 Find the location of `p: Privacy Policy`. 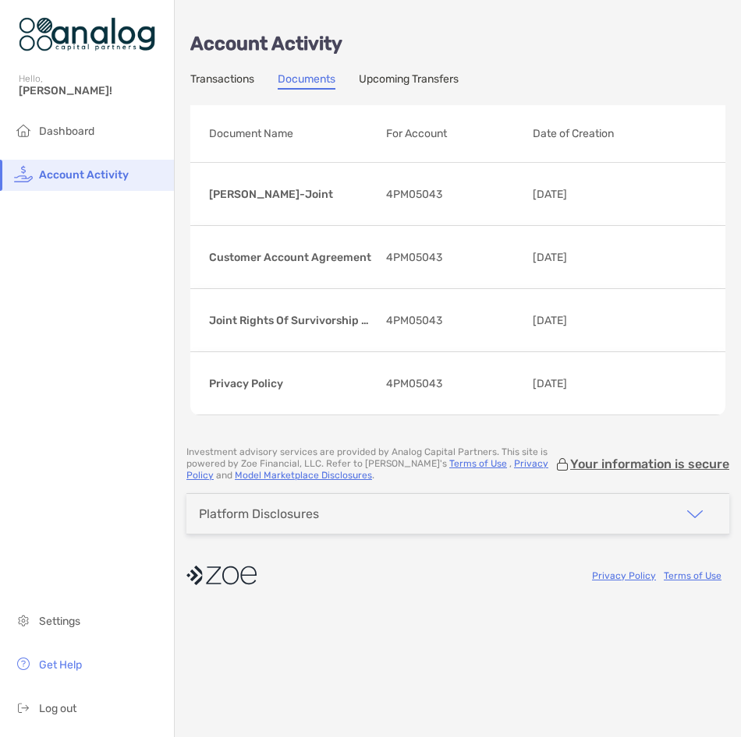

p: Privacy Policy is located at coordinates (291, 384).